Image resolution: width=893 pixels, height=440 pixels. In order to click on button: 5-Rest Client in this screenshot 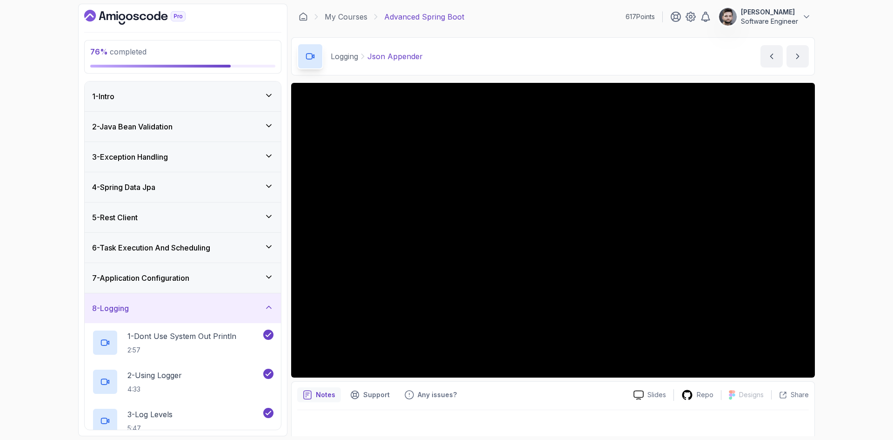, I will do `click(183, 217)`.